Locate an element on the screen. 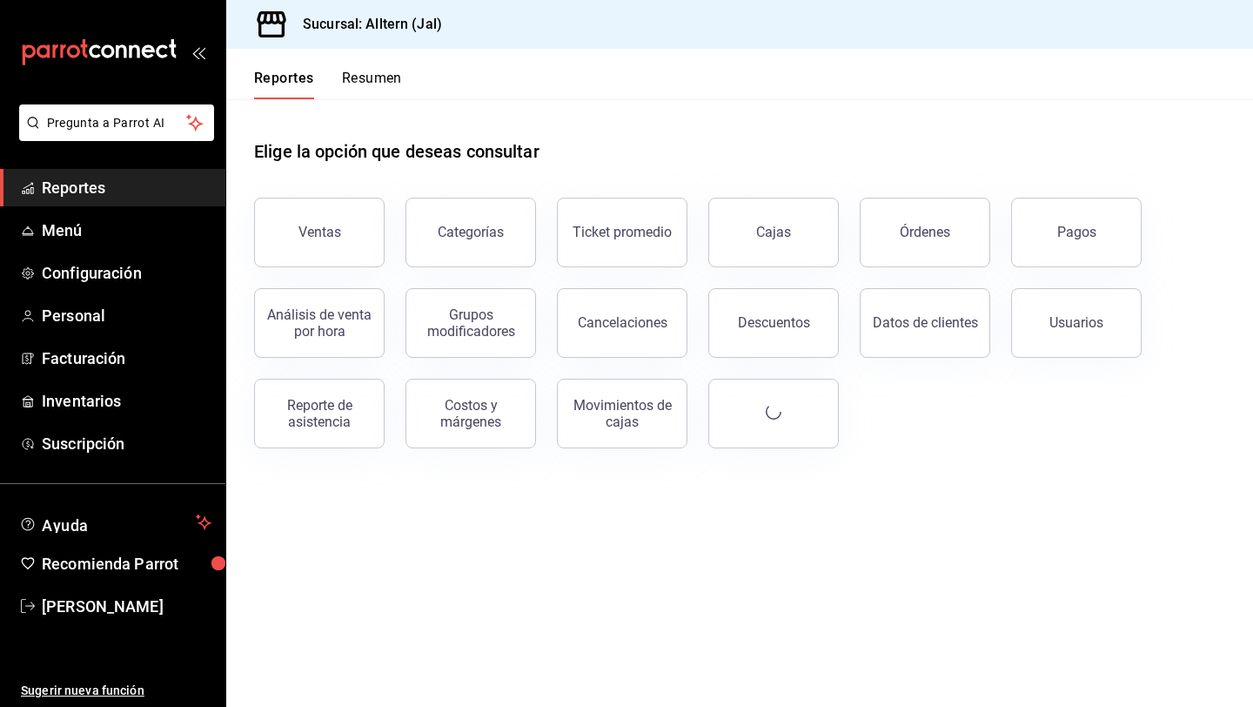 Image resolution: width=1253 pixels, height=707 pixels. div: Órdenes is located at coordinates (925, 232).